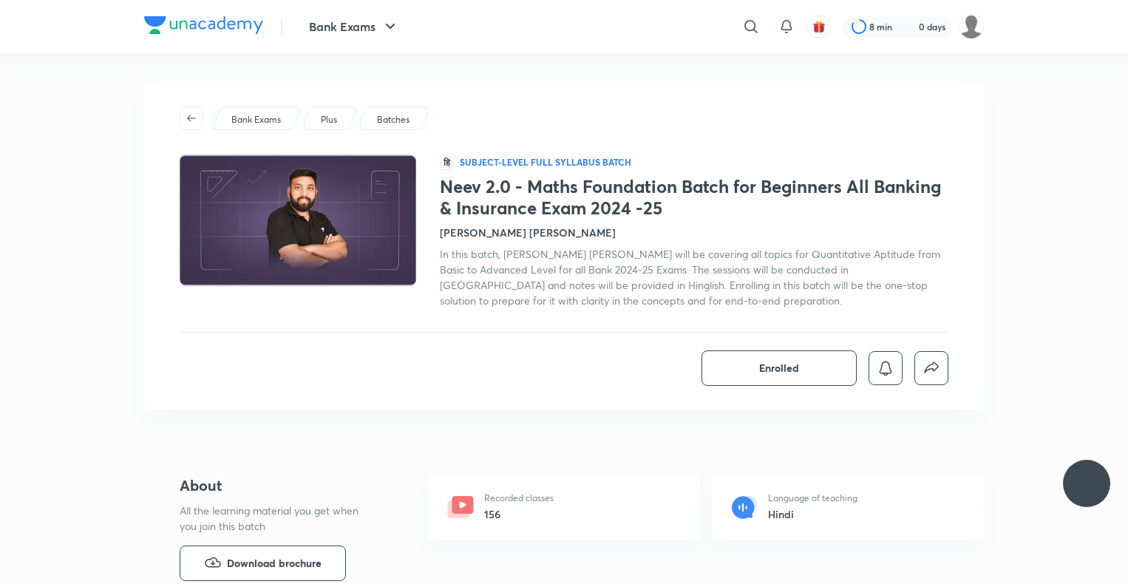  Describe the element at coordinates (1086, 483) in the screenshot. I see `img: ttu` at that location.